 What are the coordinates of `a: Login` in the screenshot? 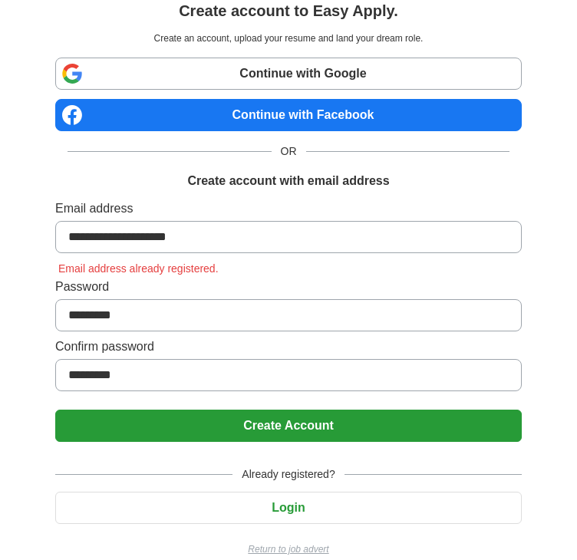 It's located at (289, 507).